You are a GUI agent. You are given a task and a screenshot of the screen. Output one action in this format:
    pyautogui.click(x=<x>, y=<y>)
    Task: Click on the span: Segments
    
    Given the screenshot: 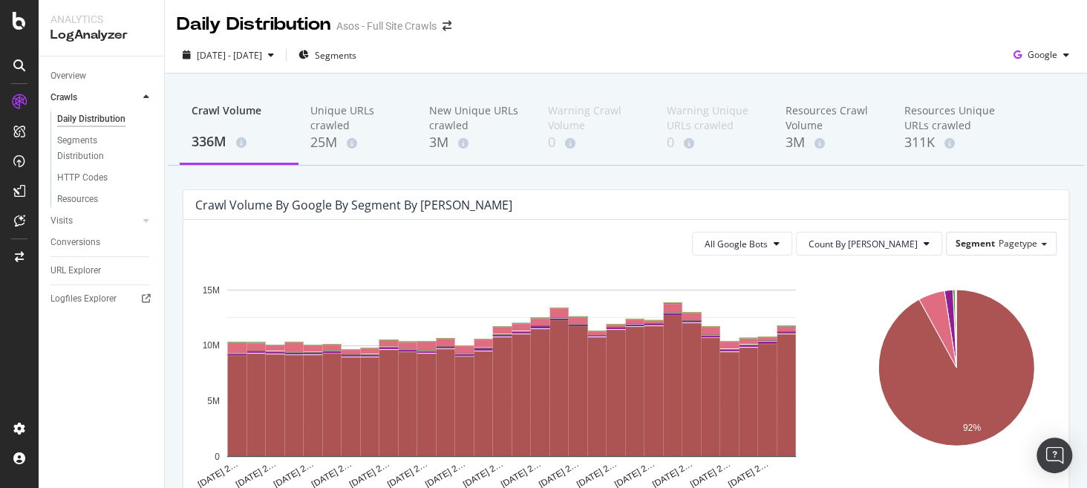 What is the action you would take?
    pyautogui.click(x=336, y=55)
    